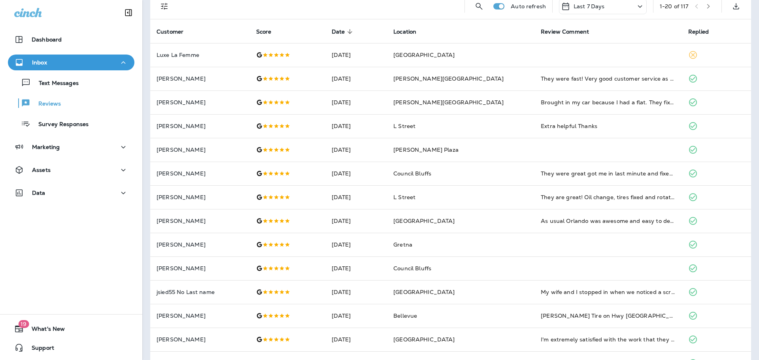  I want to click on button: Marketing, so click(71, 147).